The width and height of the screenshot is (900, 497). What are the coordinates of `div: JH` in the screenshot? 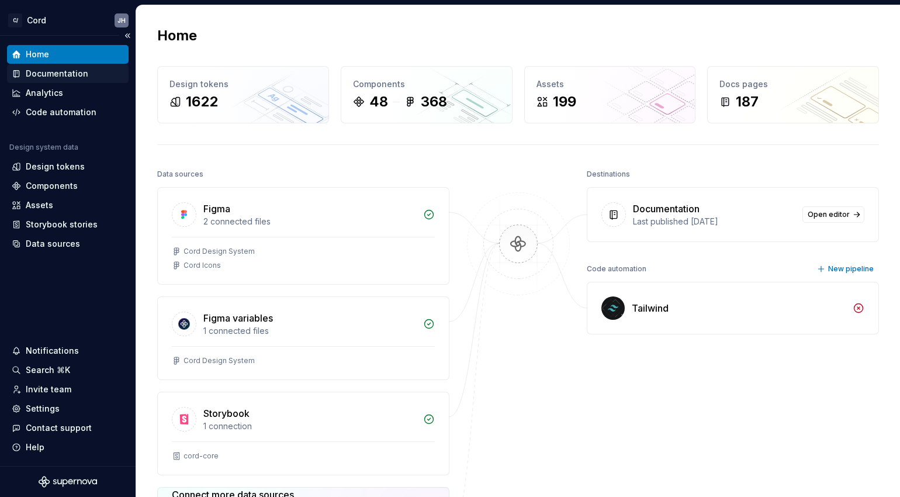 It's located at (122, 20).